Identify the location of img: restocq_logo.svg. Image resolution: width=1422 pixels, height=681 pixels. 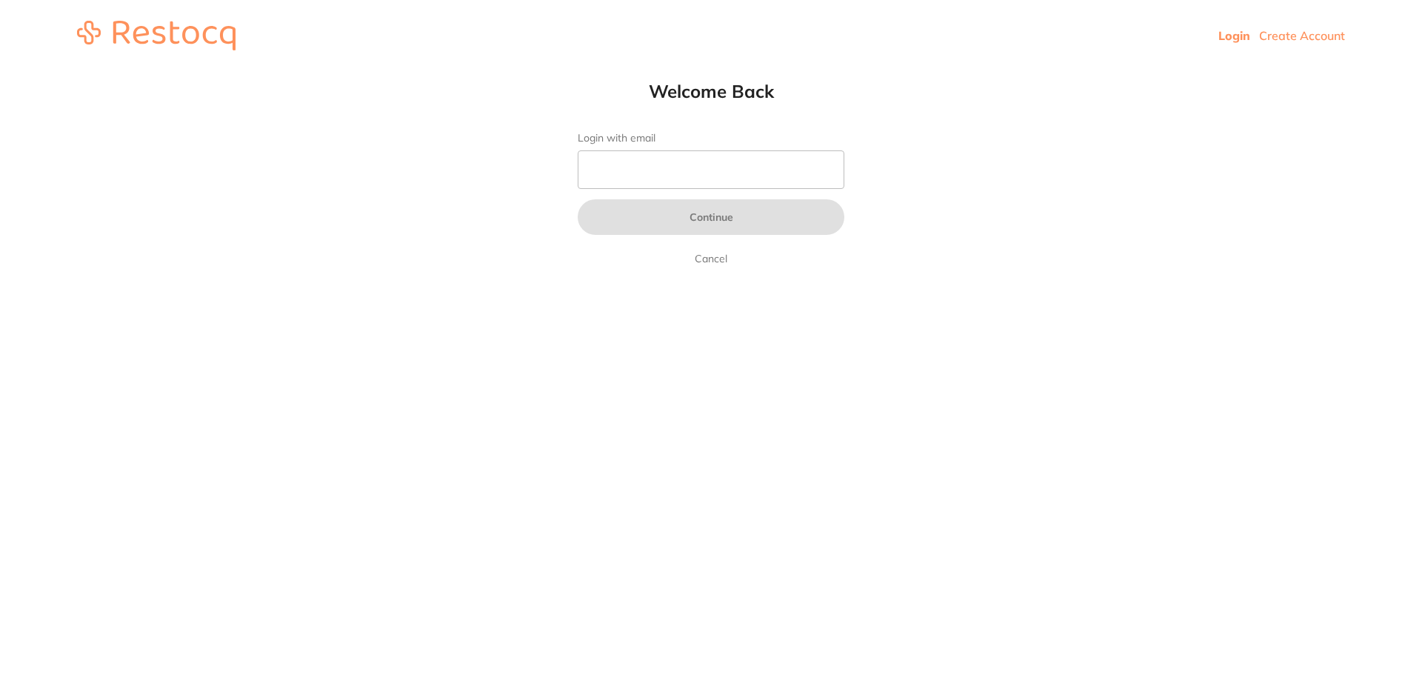
(156, 36).